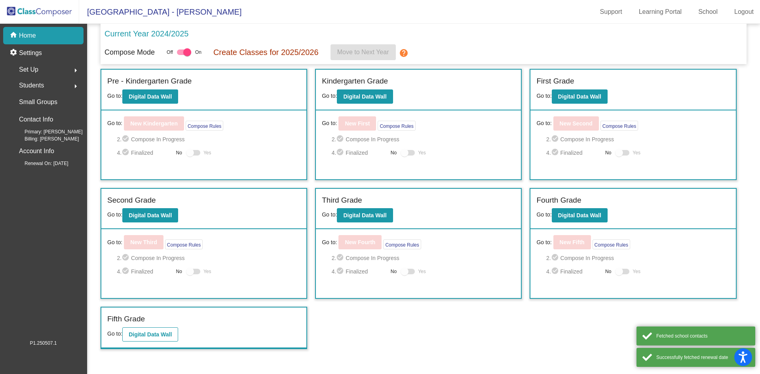 This screenshot has height=374, width=760. Describe the element at coordinates (572, 242) in the screenshot. I see `button: New Fifth` at that location.